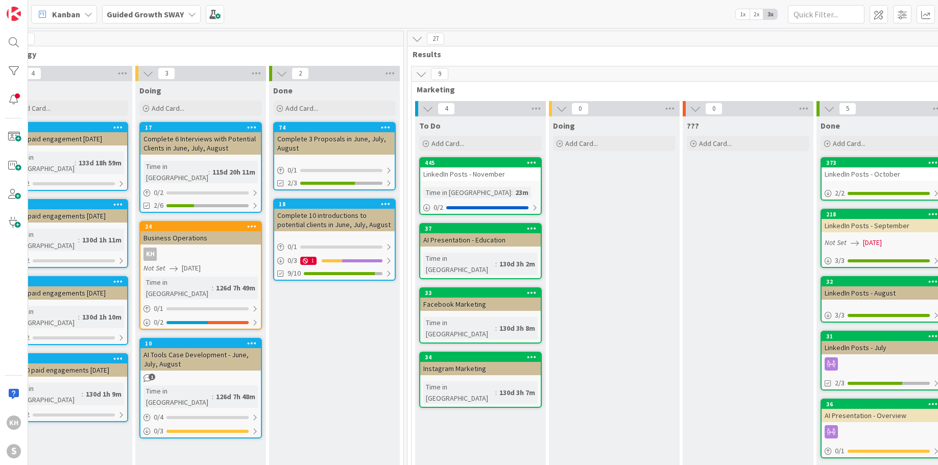  Describe the element at coordinates (300, 73) in the screenshot. I see `span: 2` at that location.